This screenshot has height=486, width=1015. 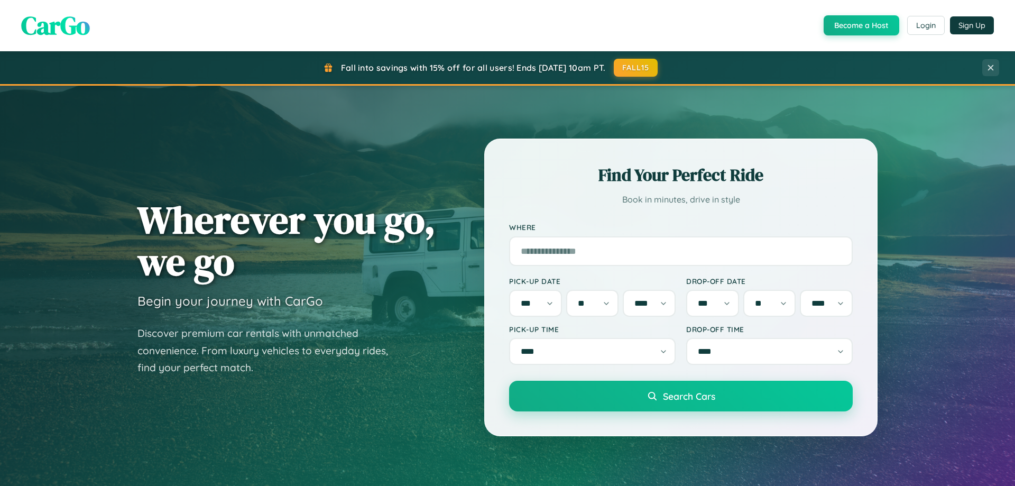 I want to click on p: Book in minutes, drive in style, so click(x=681, y=199).